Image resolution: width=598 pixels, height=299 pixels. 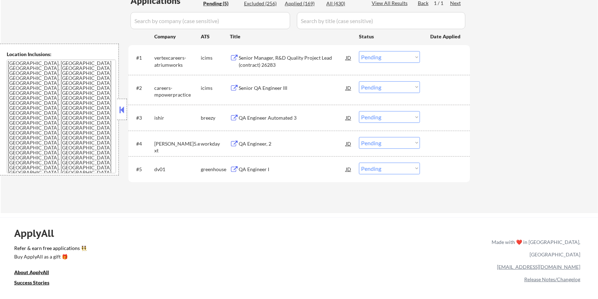 I want to click on div: dv01, so click(x=177, y=169).